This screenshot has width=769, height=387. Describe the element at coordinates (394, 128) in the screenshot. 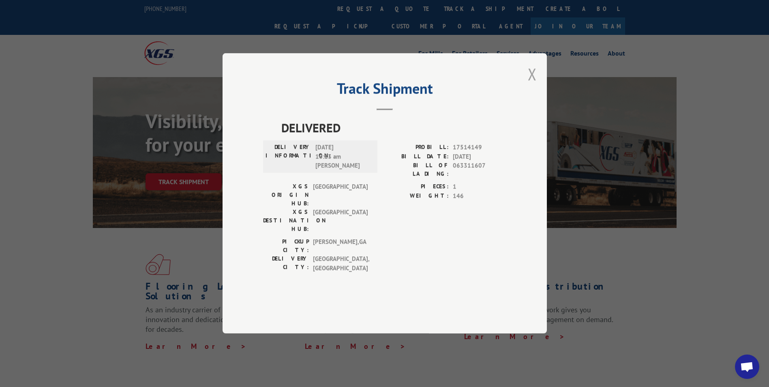

I see `span: DELIVERED` at that location.